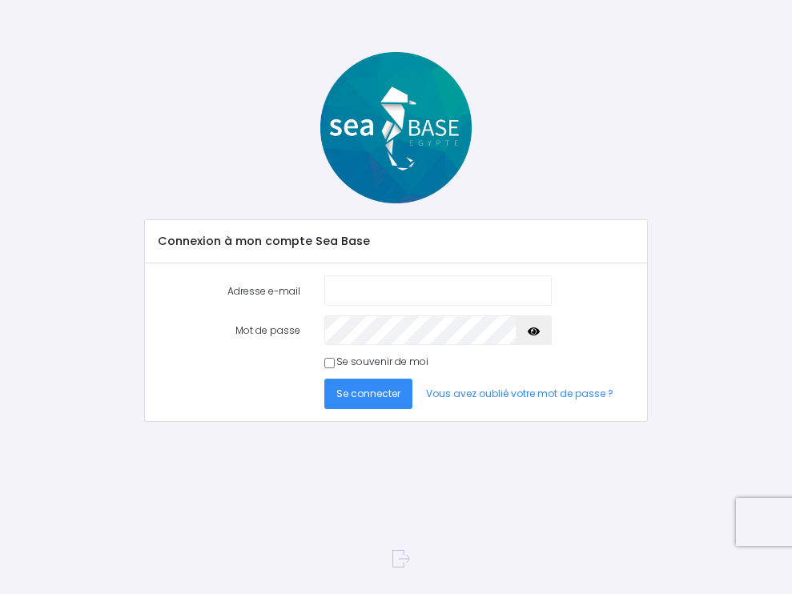 This screenshot has height=594, width=792. What do you see at coordinates (228, 290) in the screenshot?
I see `label: Adresse e-mail` at bounding box center [228, 290].